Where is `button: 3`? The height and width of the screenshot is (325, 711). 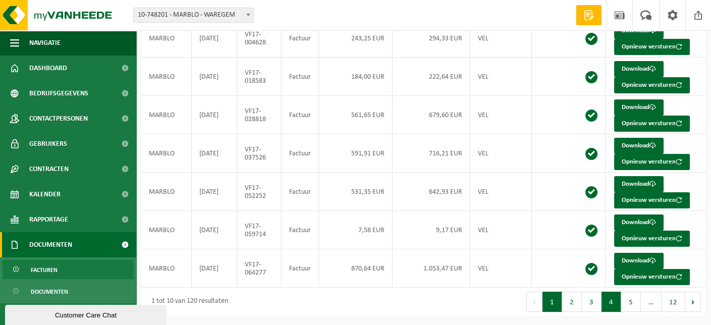 button: 3 is located at coordinates (591, 302).